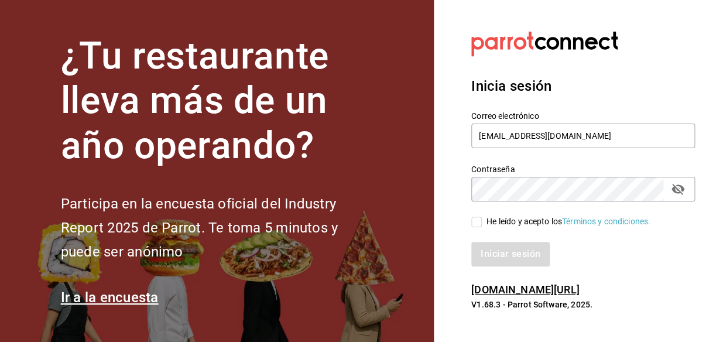 This screenshot has width=723, height=342. I want to click on a: Términos y condiciones., so click(606, 221).